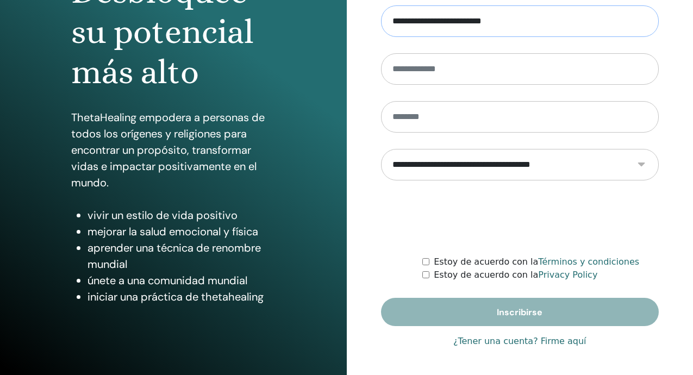  What do you see at coordinates (589, 262) in the screenshot?
I see `a: Términos y condiciones` at bounding box center [589, 262].